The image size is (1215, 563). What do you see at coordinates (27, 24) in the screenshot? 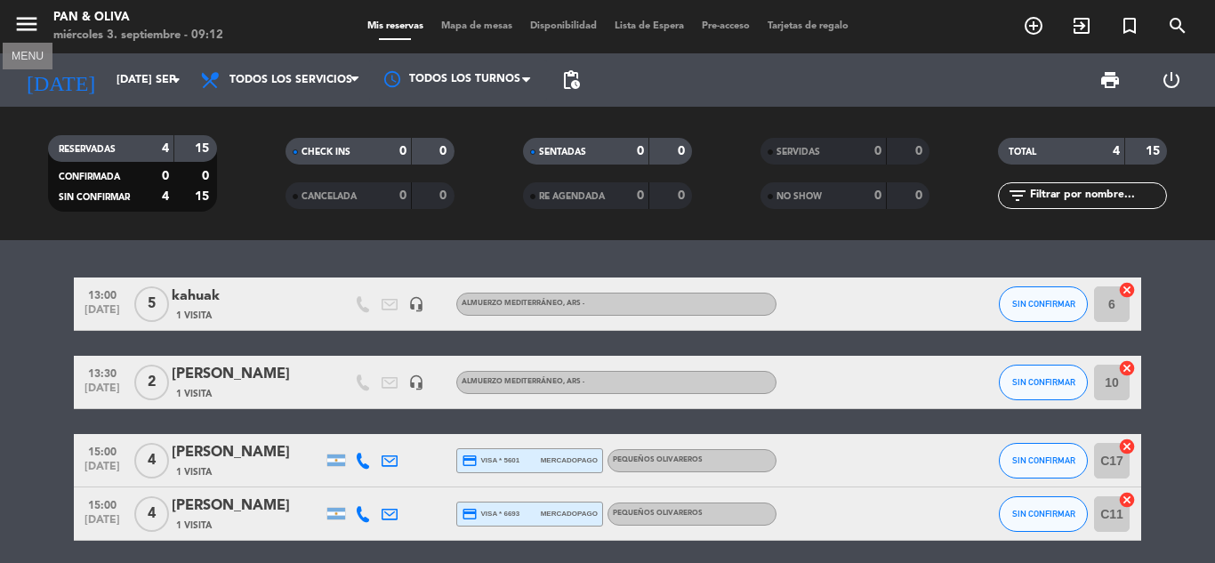
I see `i: menu` at bounding box center [27, 24].